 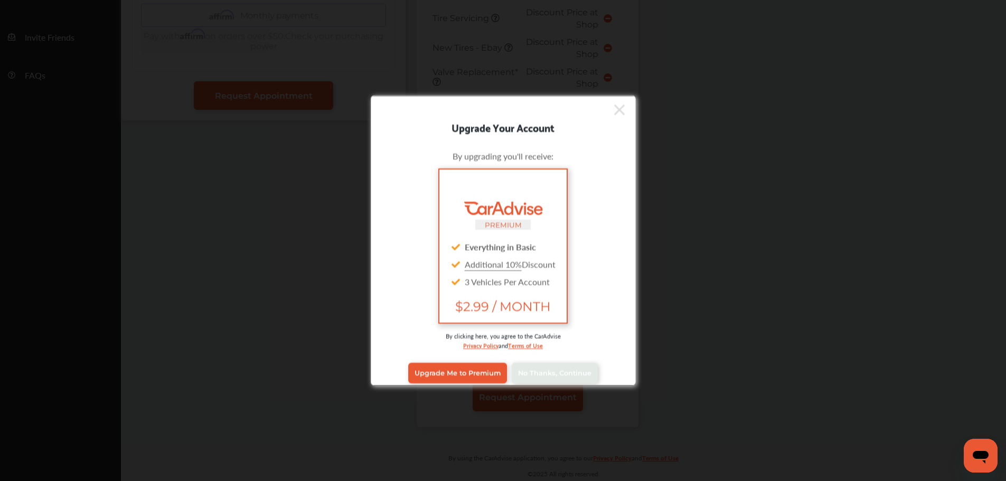 What do you see at coordinates (493, 263) in the screenshot?
I see `u: Additional 10%` at bounding box center [493, 263].